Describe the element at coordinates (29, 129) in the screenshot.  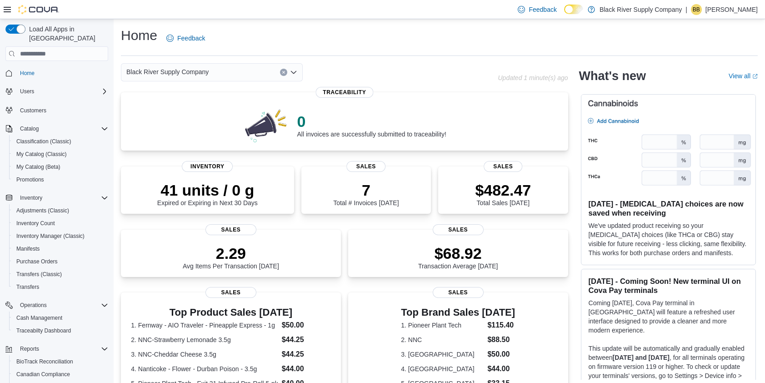
I see `span: Catalog` at that location.